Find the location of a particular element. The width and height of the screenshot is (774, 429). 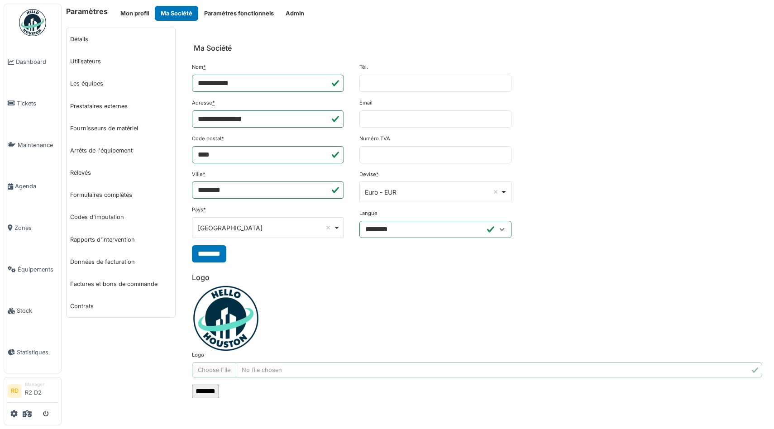

a: Formulaires complétés is located at coordinates (121, 195).